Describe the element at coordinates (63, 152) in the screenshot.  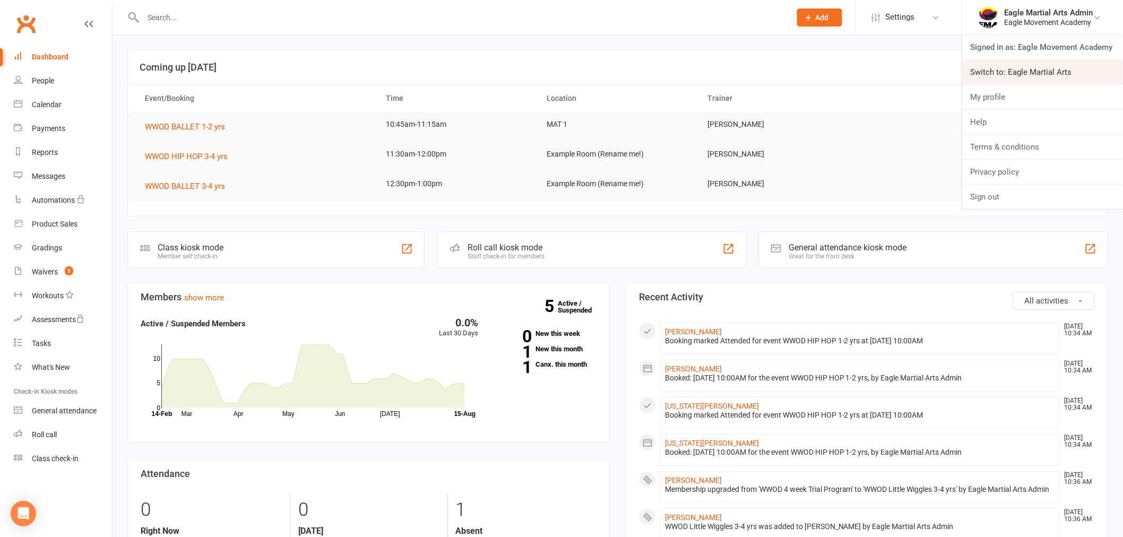
I see `a: Reports` at that location.